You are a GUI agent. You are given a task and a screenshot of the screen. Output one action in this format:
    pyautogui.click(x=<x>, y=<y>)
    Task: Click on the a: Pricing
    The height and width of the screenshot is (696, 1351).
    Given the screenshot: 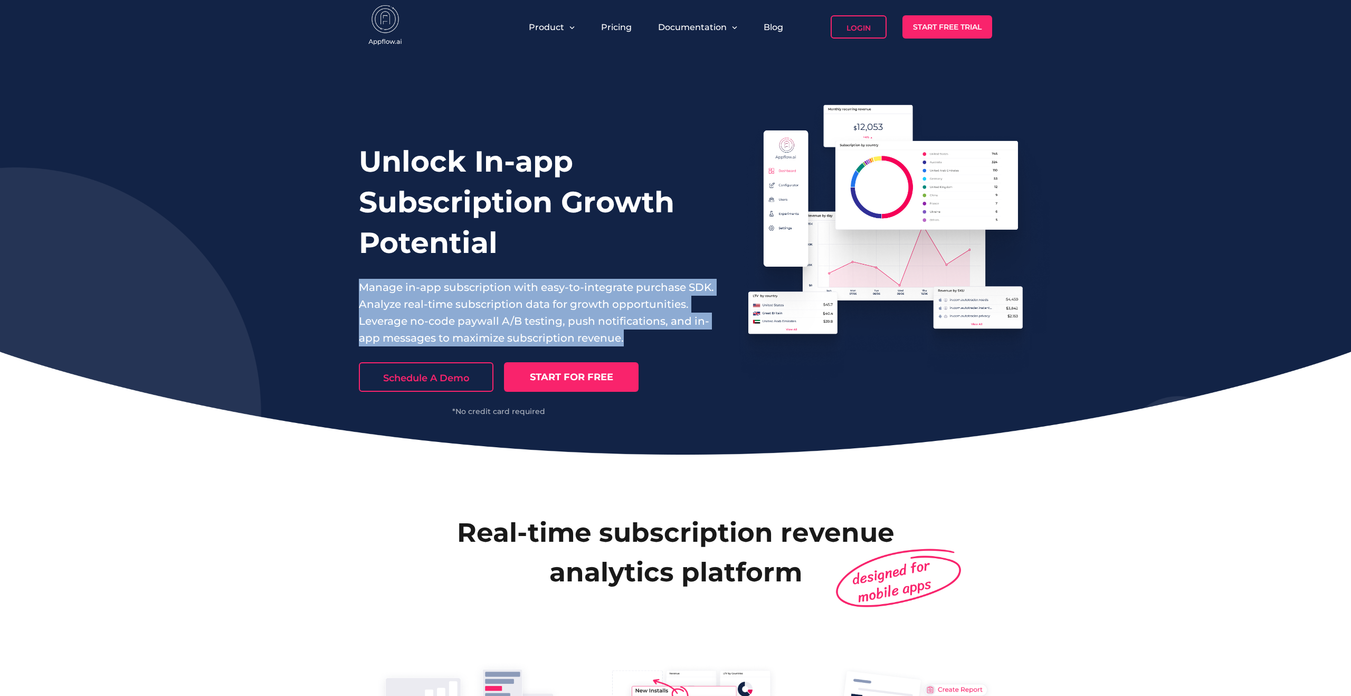 What is the action you would take?
    pyautogui.click(x=617, y=27)
    